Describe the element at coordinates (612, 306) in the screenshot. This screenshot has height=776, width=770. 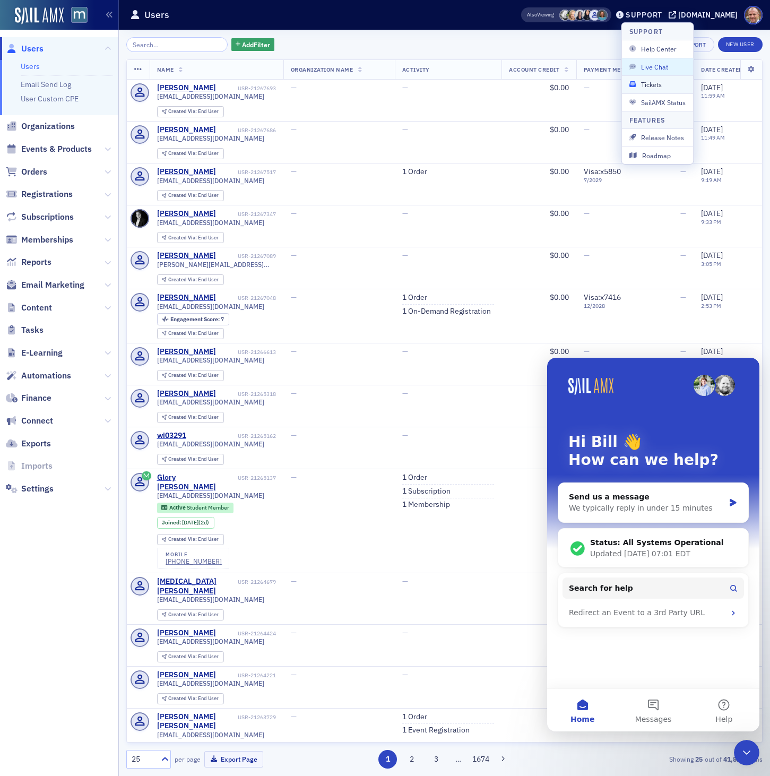
I see `span: 12 / 2028` at that location.